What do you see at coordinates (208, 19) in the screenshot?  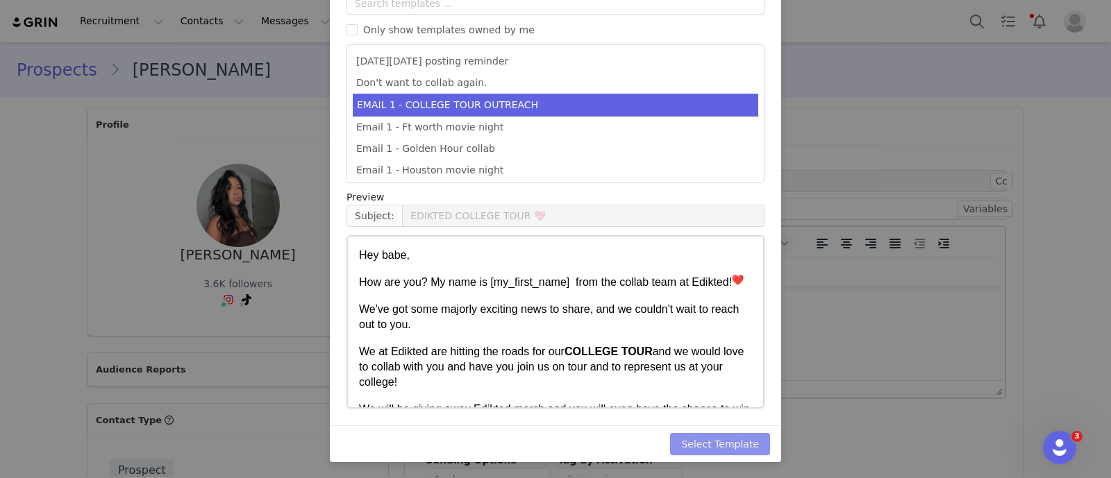 I see `p: Hey babe,` at bounding box center [208, 19].